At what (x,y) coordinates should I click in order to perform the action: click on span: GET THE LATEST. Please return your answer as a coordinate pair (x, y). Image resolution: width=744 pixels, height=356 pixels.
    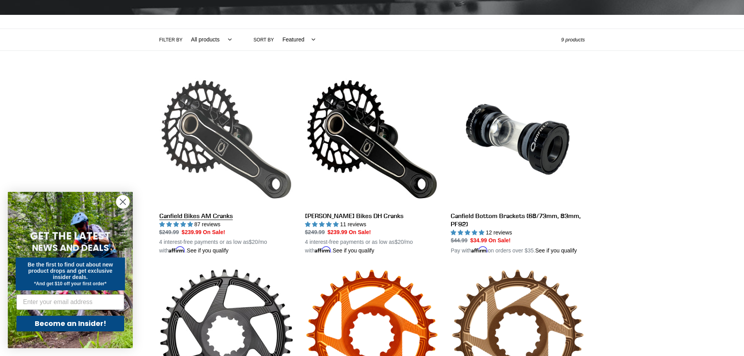
    Looking at the image, I should click on (70, 236).